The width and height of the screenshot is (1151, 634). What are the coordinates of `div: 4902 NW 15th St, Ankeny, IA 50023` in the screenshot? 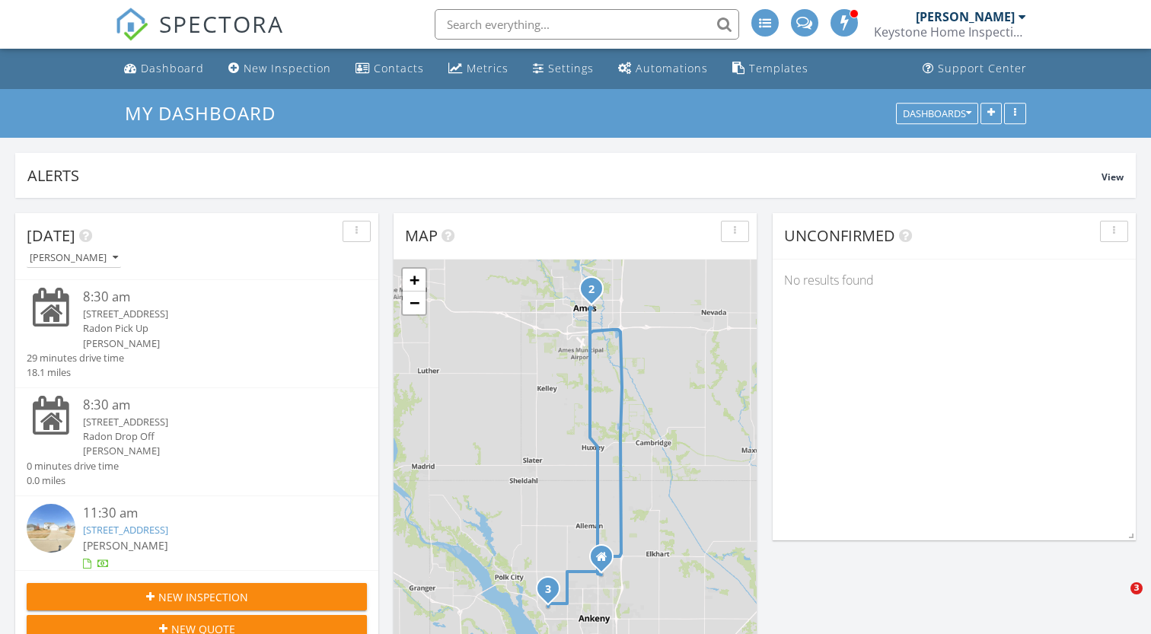 It's located at (553, 593).